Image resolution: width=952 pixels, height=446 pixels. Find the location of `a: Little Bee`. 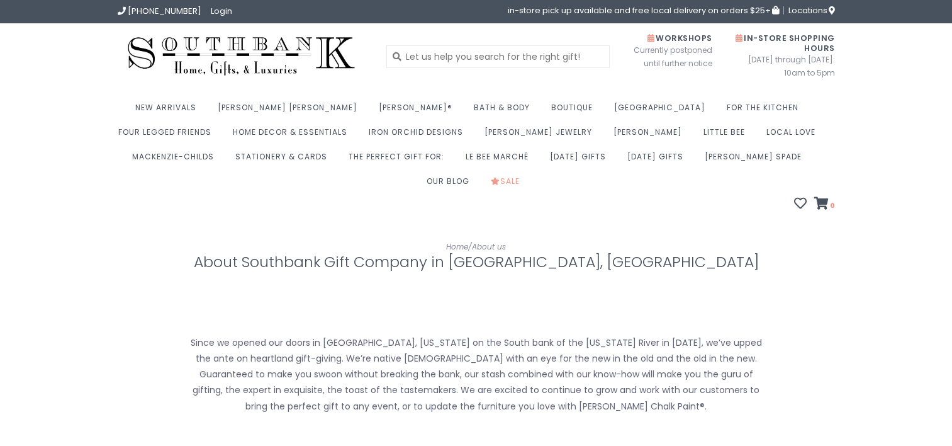

a: Little Bee is located at coordinates (728, 135).